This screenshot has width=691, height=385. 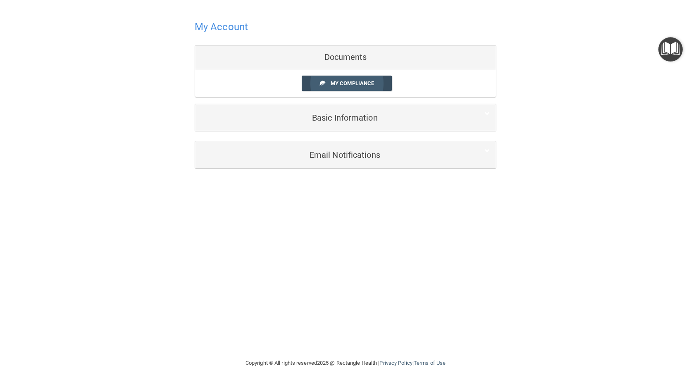 I want to click on a: Basic Information, so click(x=345, y=117).